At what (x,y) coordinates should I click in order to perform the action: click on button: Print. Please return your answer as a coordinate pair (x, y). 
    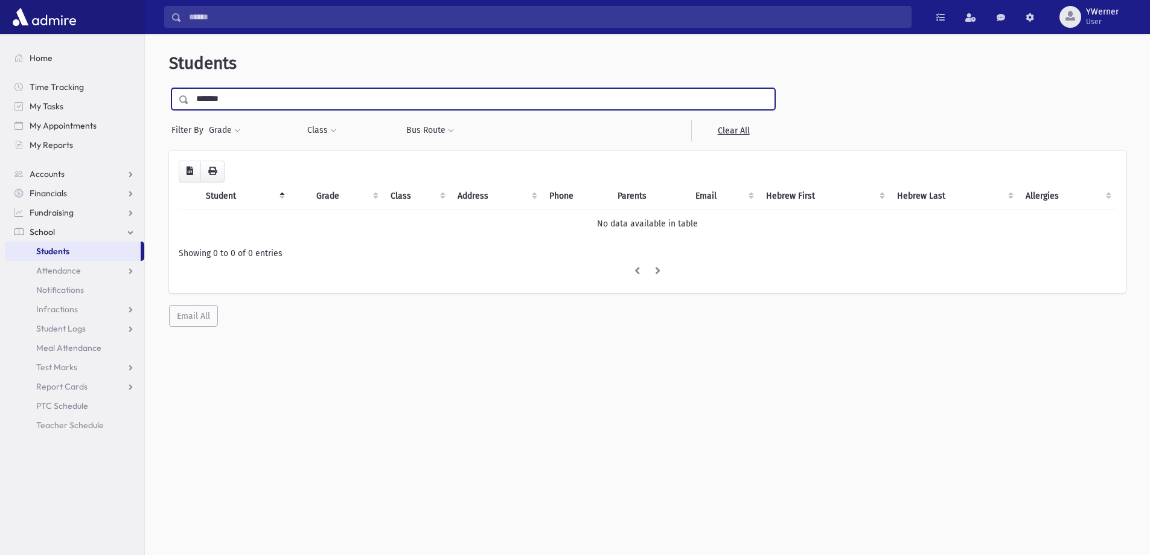
    Looking at the image, I should click on (212, 171).